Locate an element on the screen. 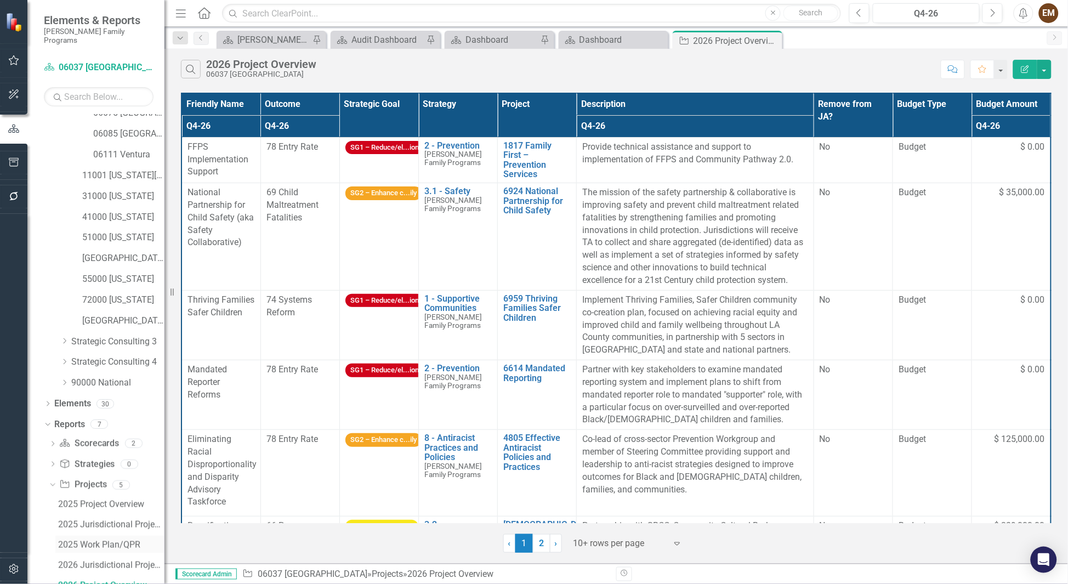  div: Dashboard is located at coordinates (622, 39).